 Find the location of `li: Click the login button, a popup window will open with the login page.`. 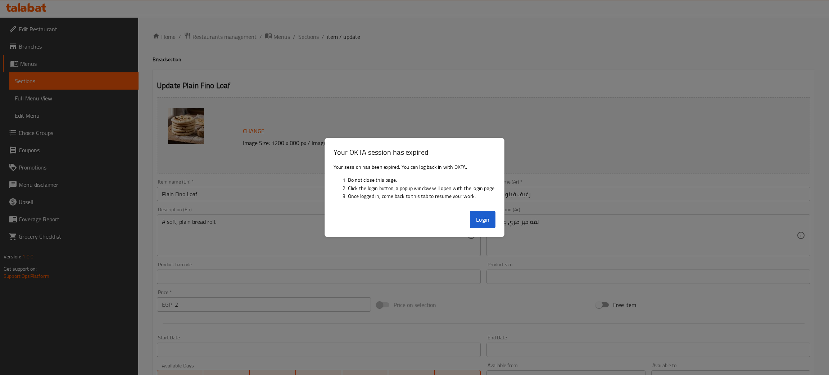

li: Click the login button, a popup window will open with the login page. is located at coordinates (422, 188).